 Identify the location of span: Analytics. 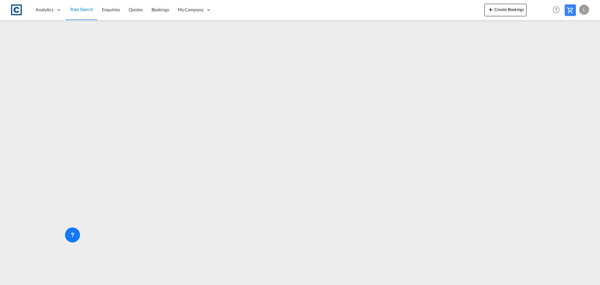
(44, 10).